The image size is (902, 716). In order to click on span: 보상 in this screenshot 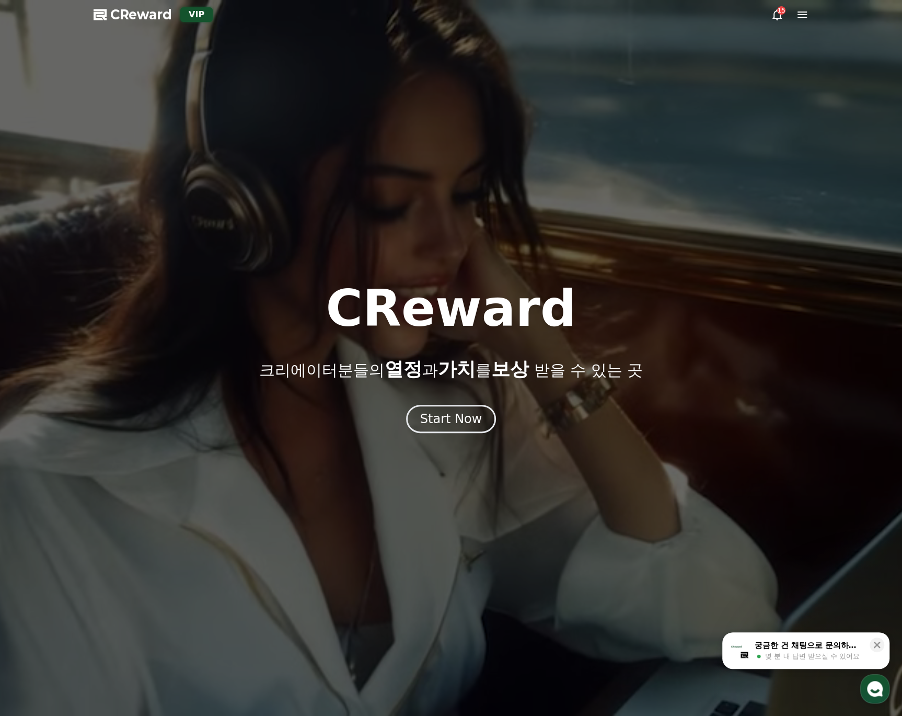, I will do `click(510, 369)`.